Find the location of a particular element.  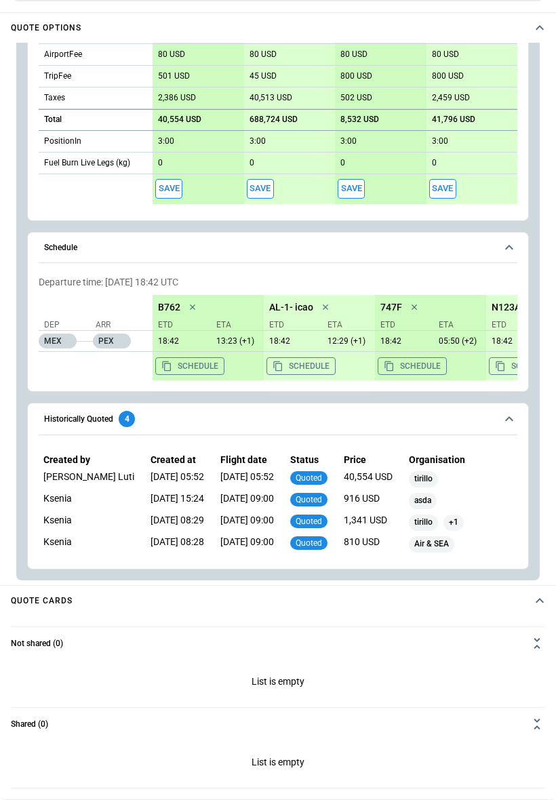

div: 4 is located at coordinates (127, 419).